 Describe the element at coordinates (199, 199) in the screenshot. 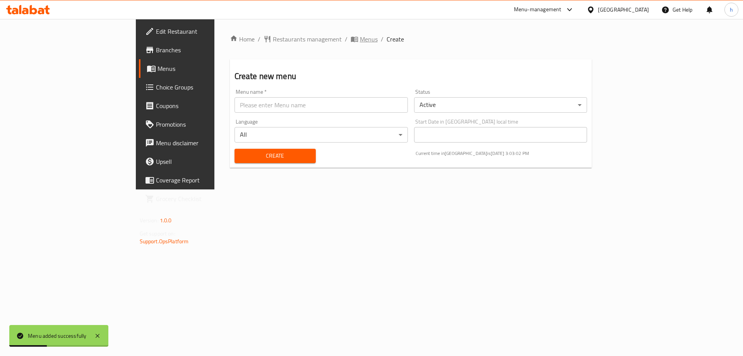

I see `a: Grocery Checklist` at that location.